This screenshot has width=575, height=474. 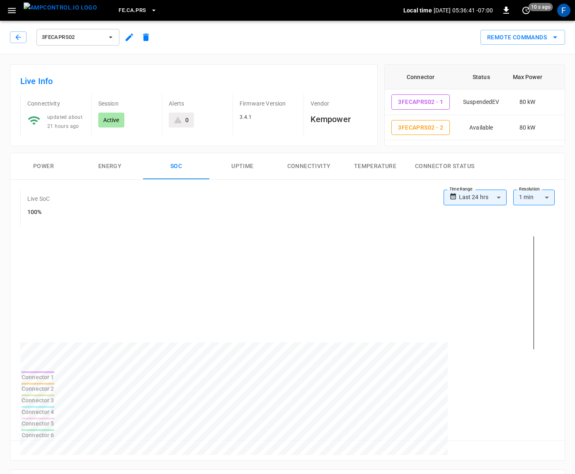 What do you see at coordinates (522, 37) in the screenshot?
I see `button: Remote Commands` at bounding box center [522, 37].